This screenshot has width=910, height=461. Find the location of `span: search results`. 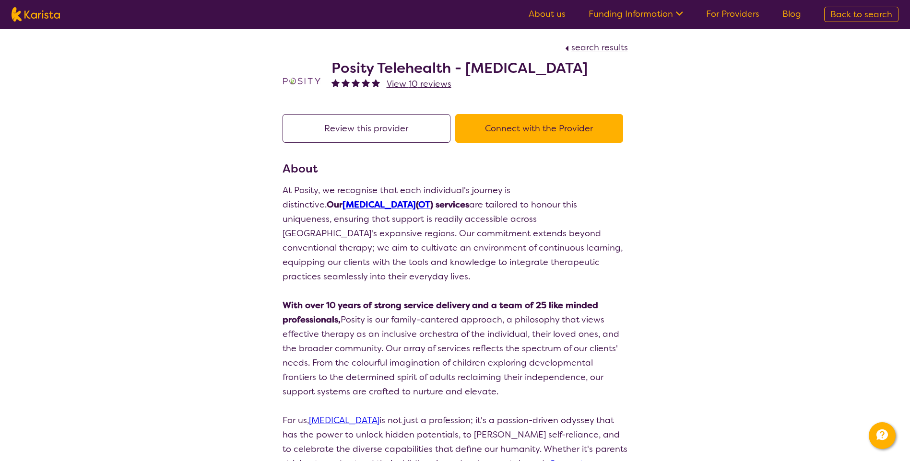

span: search results is located at coordinates (599, 47).